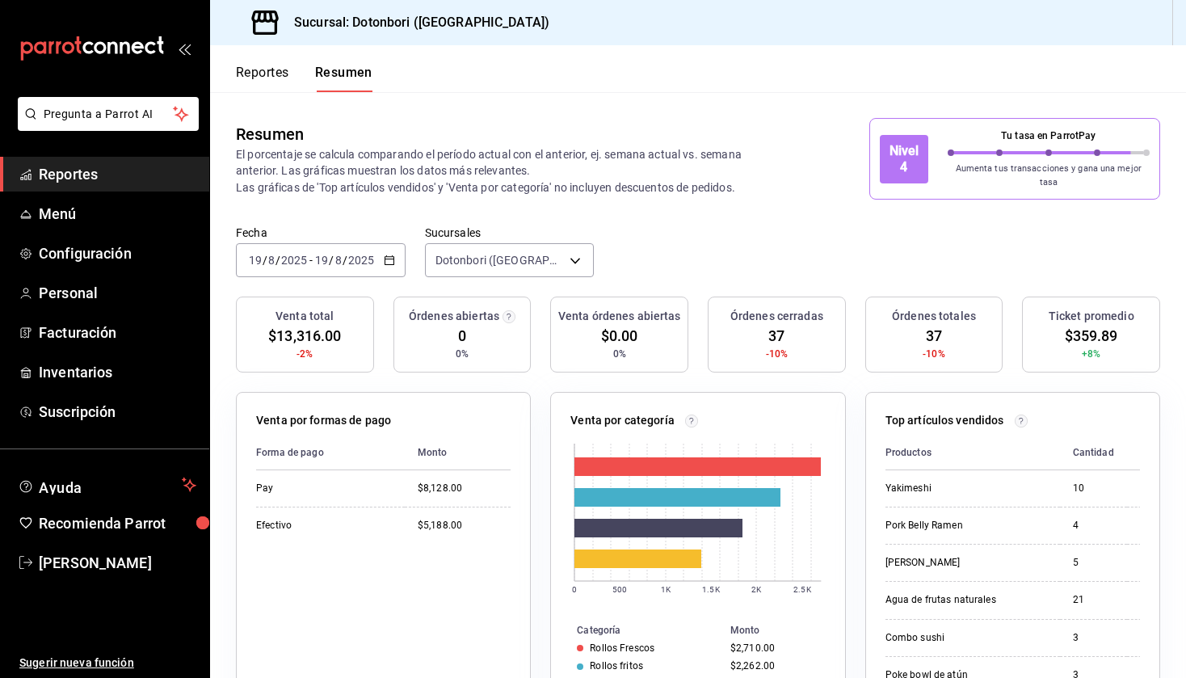 The height and width of the screenshot is (678, 1186). Describe the element at coordinates (966, 525) in the screenshot. I see `div: Pork Belly Ramen` at that location.